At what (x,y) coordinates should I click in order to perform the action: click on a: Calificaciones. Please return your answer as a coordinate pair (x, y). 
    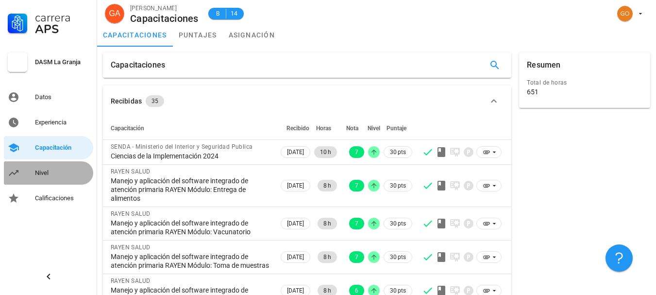
    Looking at the image, I should click on (49, 198).